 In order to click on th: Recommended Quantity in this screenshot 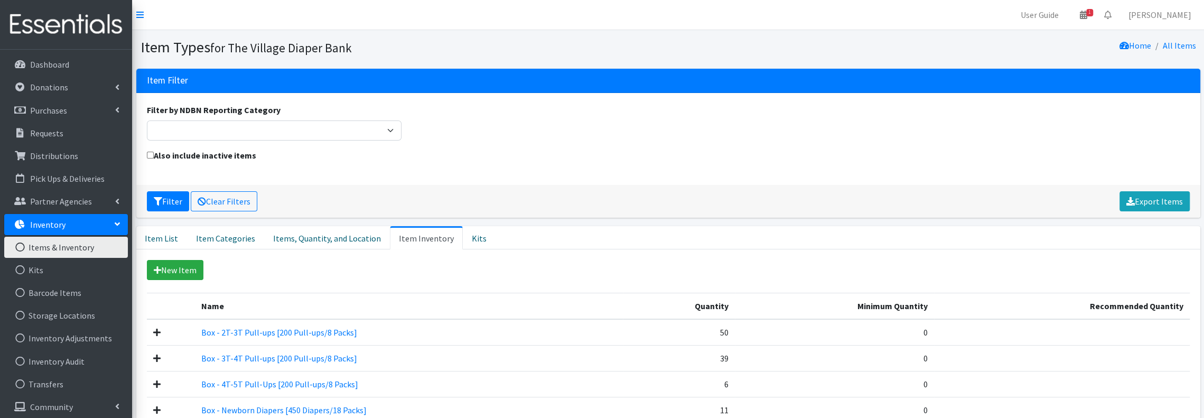, I will do `click(1062, 306)`.